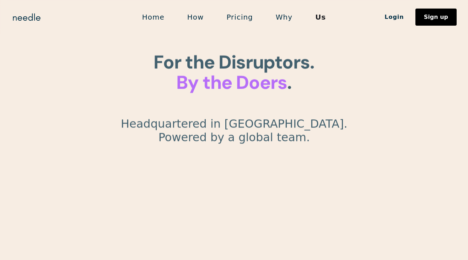 Image resolution: width=468 pixels, height=260 pixels. What do you see at coordinates (240, 17) in the screenshot?
I see `a: Pricing` at bounding box center [240, 17].